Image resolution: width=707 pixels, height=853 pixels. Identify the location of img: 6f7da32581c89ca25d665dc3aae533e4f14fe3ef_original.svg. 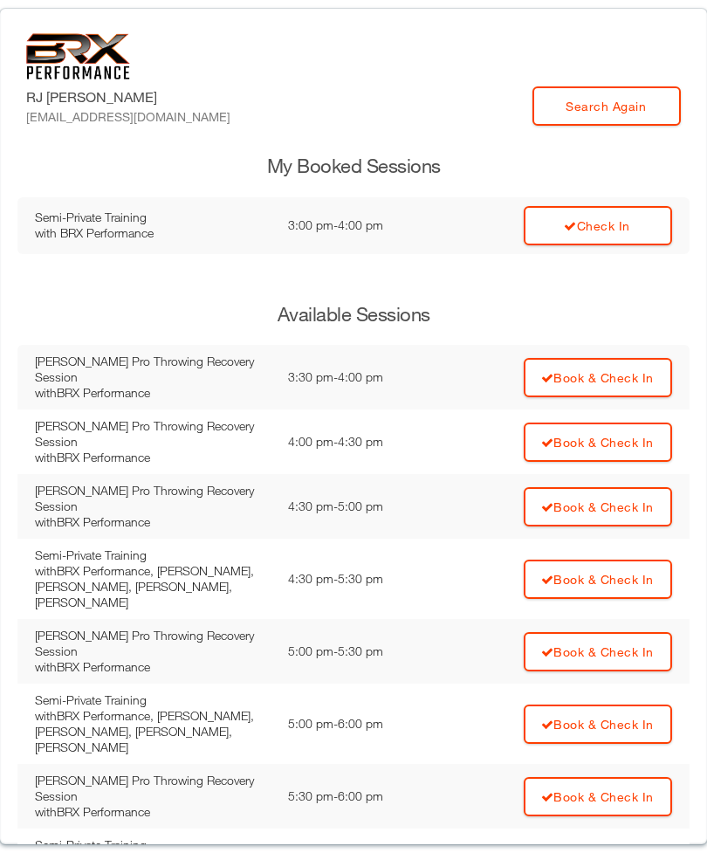
(78, 56).